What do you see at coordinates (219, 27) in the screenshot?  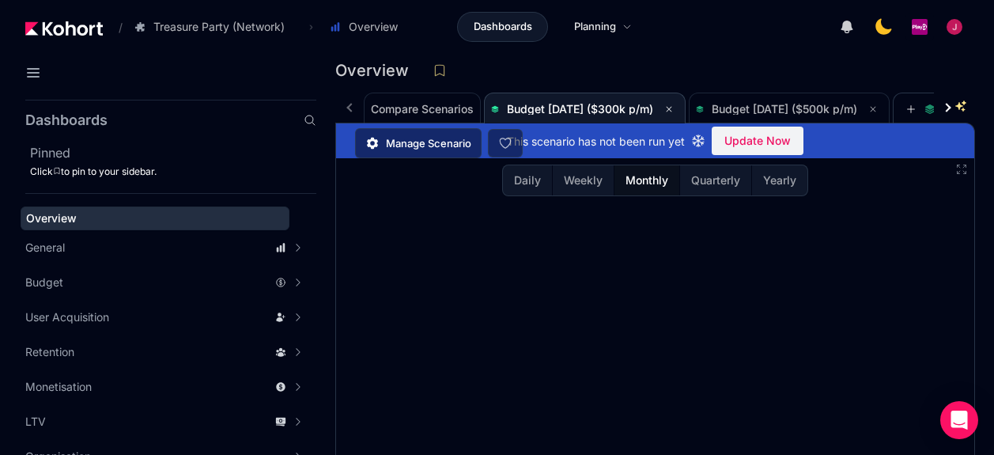 I see `span: Treasure Party (Network)` at bounding box center [219, 27].